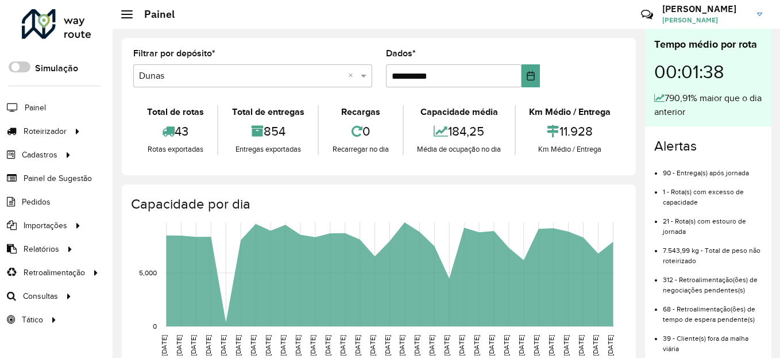 The image size is (780, 358). What do you see at coordinates (36, 202) in the screenshot?
I see `font: Pedidos` at bounding box center [36, 202].